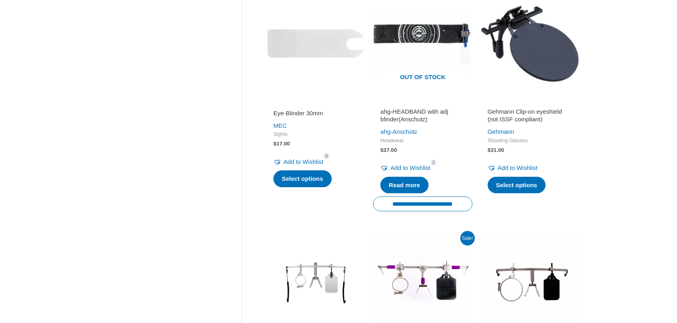 This screenshot has height=323, width=677. I want to click on span: Headwear, so click(423, 141).